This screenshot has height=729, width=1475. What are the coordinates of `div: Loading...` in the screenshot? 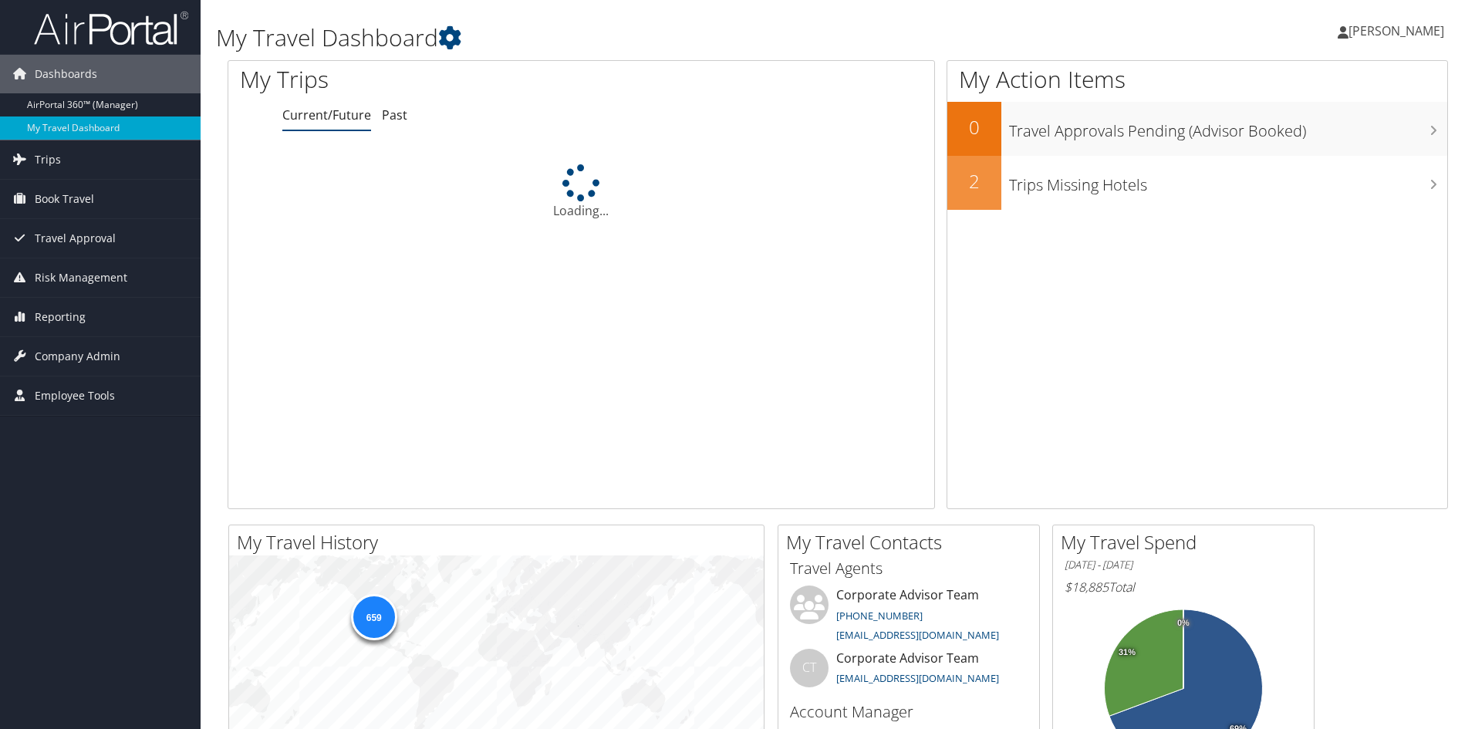 It's located at (581, 192).